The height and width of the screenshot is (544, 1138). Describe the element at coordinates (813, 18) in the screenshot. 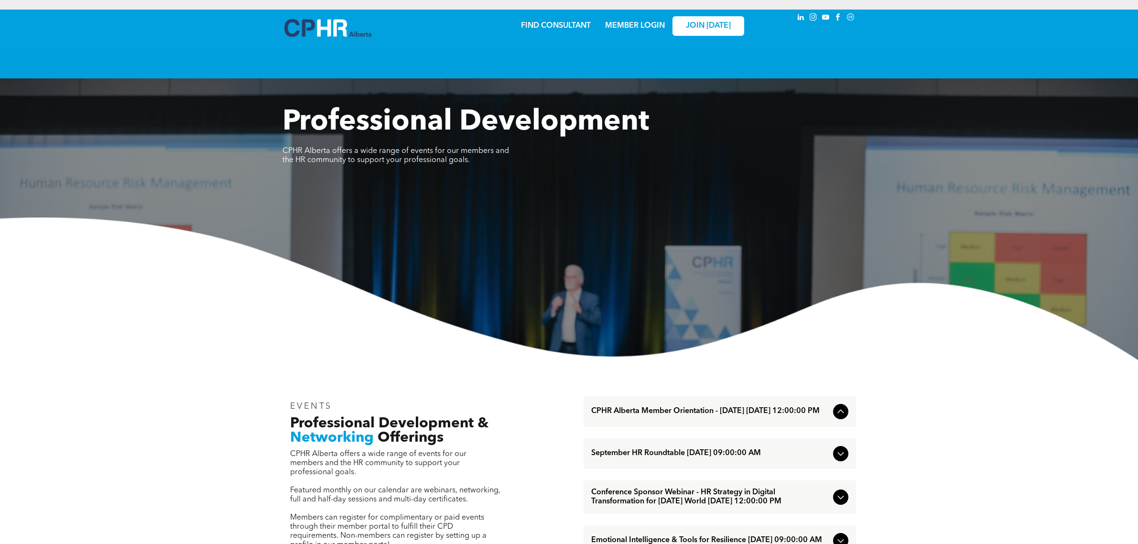

I see `a: instagram` at that location.